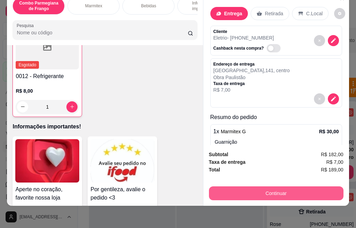  What do you see at coordinates (47, 76) in the screenshot?
I see `h4: 0012 - Refrigerante` at bounding box center [47, 76].